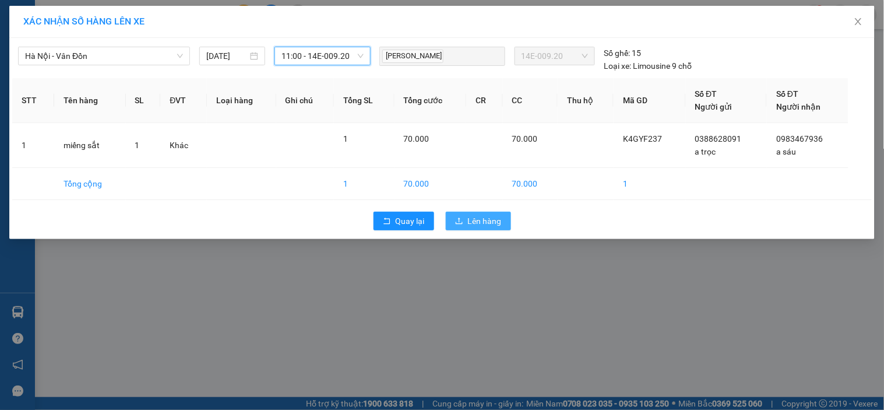 The height and width of the screenshot is (410, 884). What do you see at coordinates (786, 152) in the screenshot?
I see `span: a sáu` at bounding box center [786, 152].